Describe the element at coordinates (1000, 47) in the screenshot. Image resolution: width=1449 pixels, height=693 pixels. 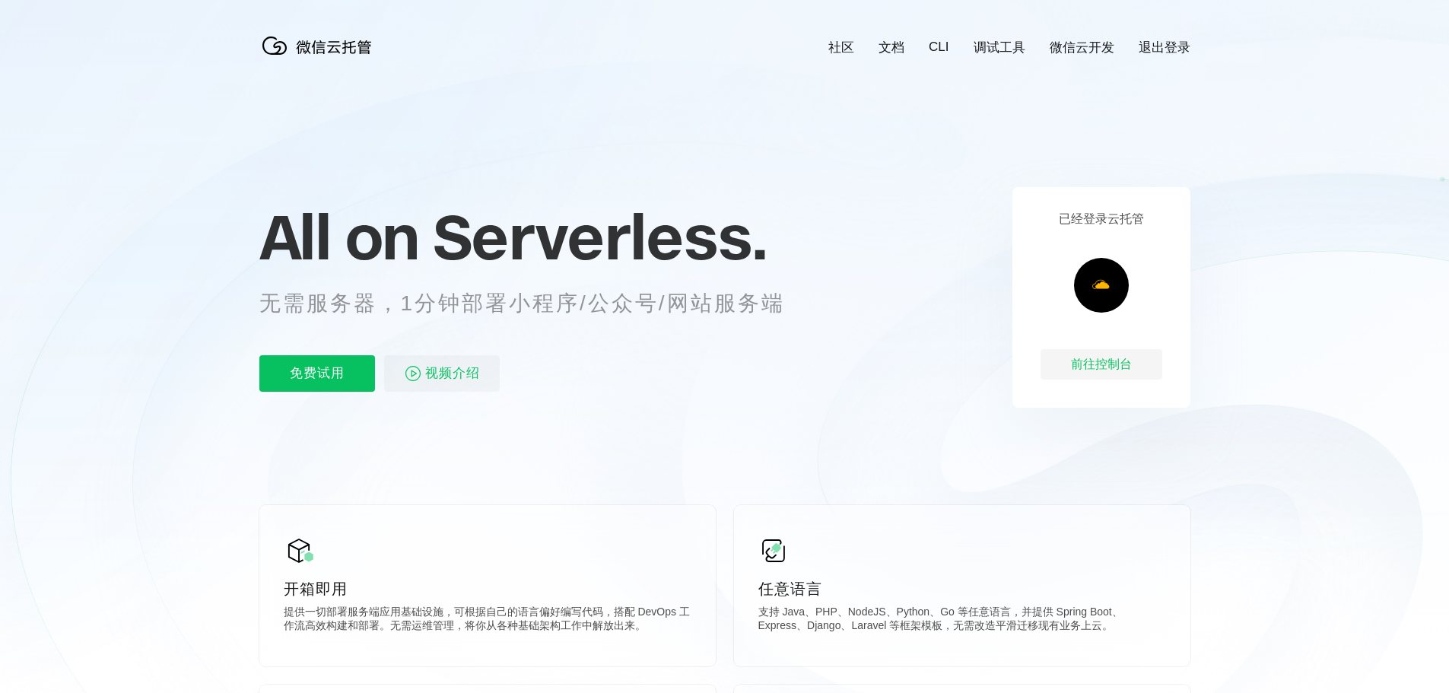
I see `a: 调试工具` at that location.